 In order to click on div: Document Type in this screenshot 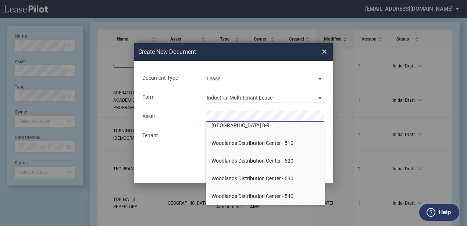, I will do `click(170, 78)`.